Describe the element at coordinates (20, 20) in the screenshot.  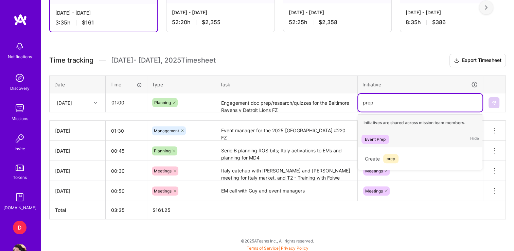
I see `img: logo` at that location.